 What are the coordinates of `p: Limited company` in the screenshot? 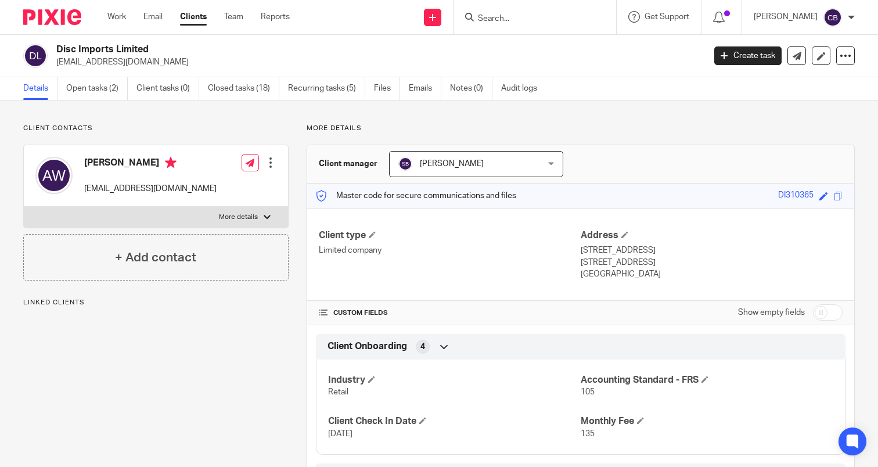 It's located at (450, 250).